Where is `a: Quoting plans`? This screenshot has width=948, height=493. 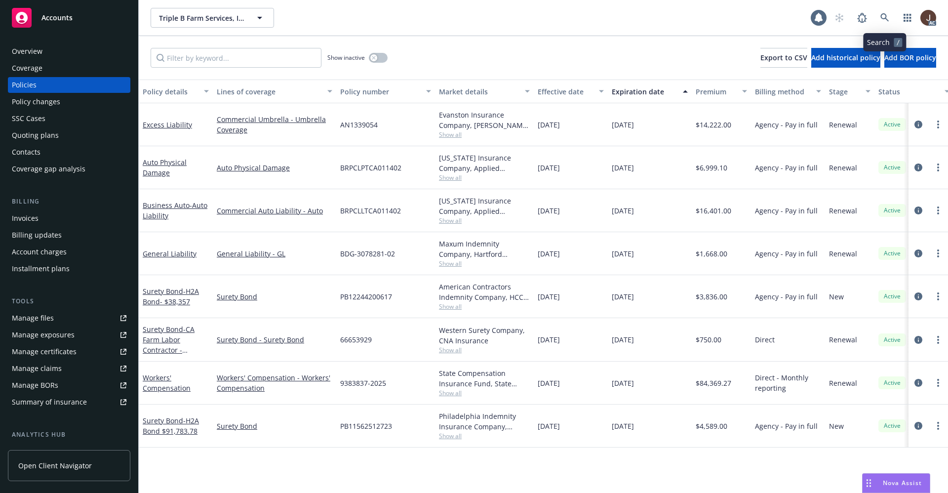
a: Quoting plans is located at coordinates (69, 135).